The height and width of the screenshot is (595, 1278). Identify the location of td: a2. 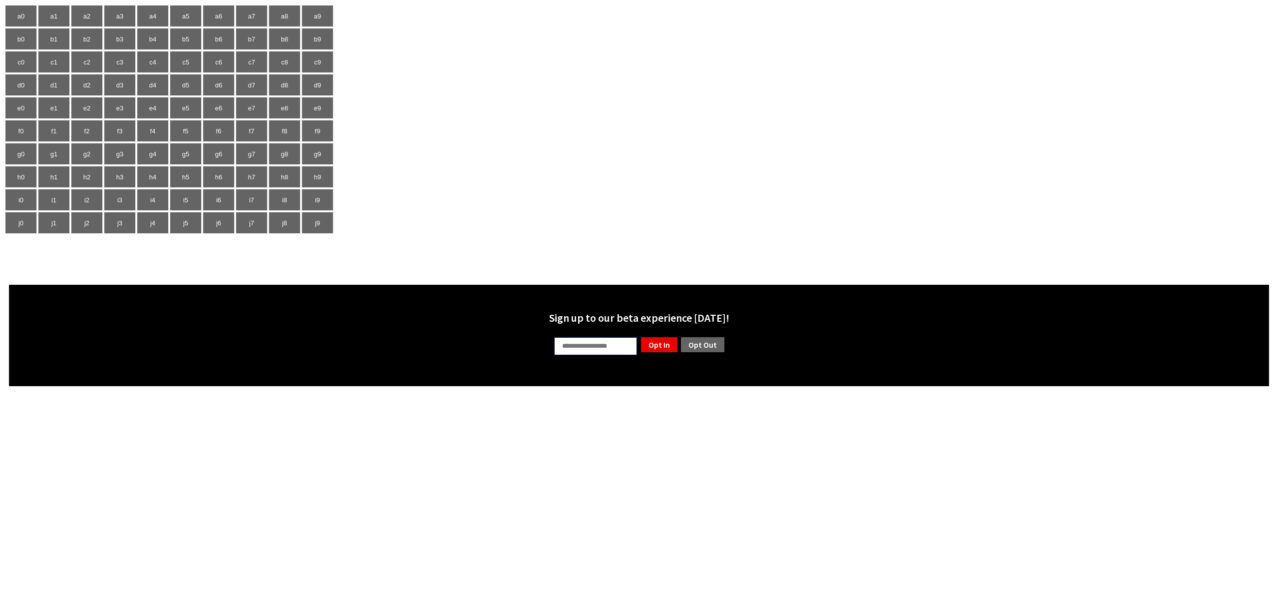
(87, 16).